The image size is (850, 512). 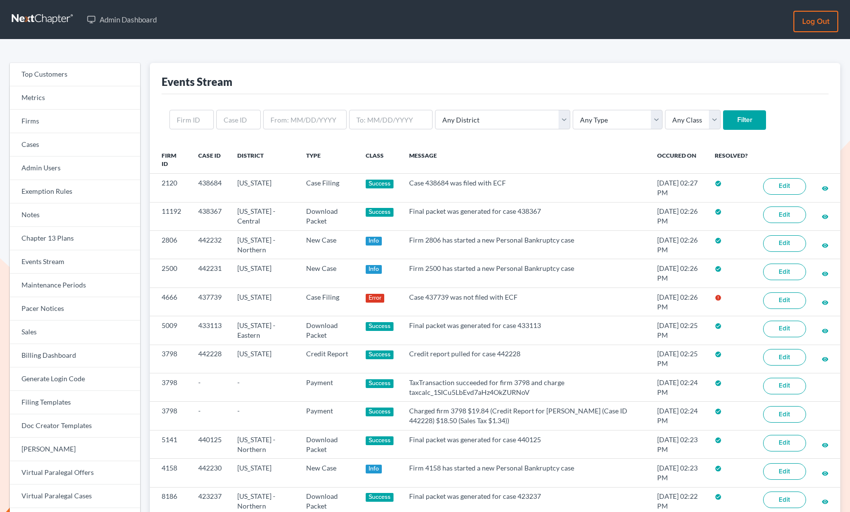 What do you see at coordinates (75, 497) in the screenshot?
I see `a: Virtual Paralegal Cases` at bounding box center [75, 497].